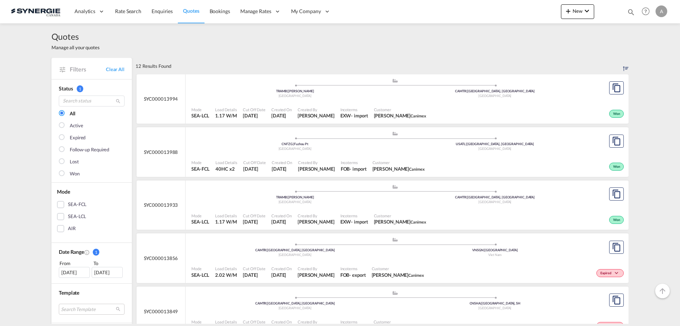  Describe the element at coordinates (226, 275) in the screenshot. I see `span: 2.02 W/M` at that location.